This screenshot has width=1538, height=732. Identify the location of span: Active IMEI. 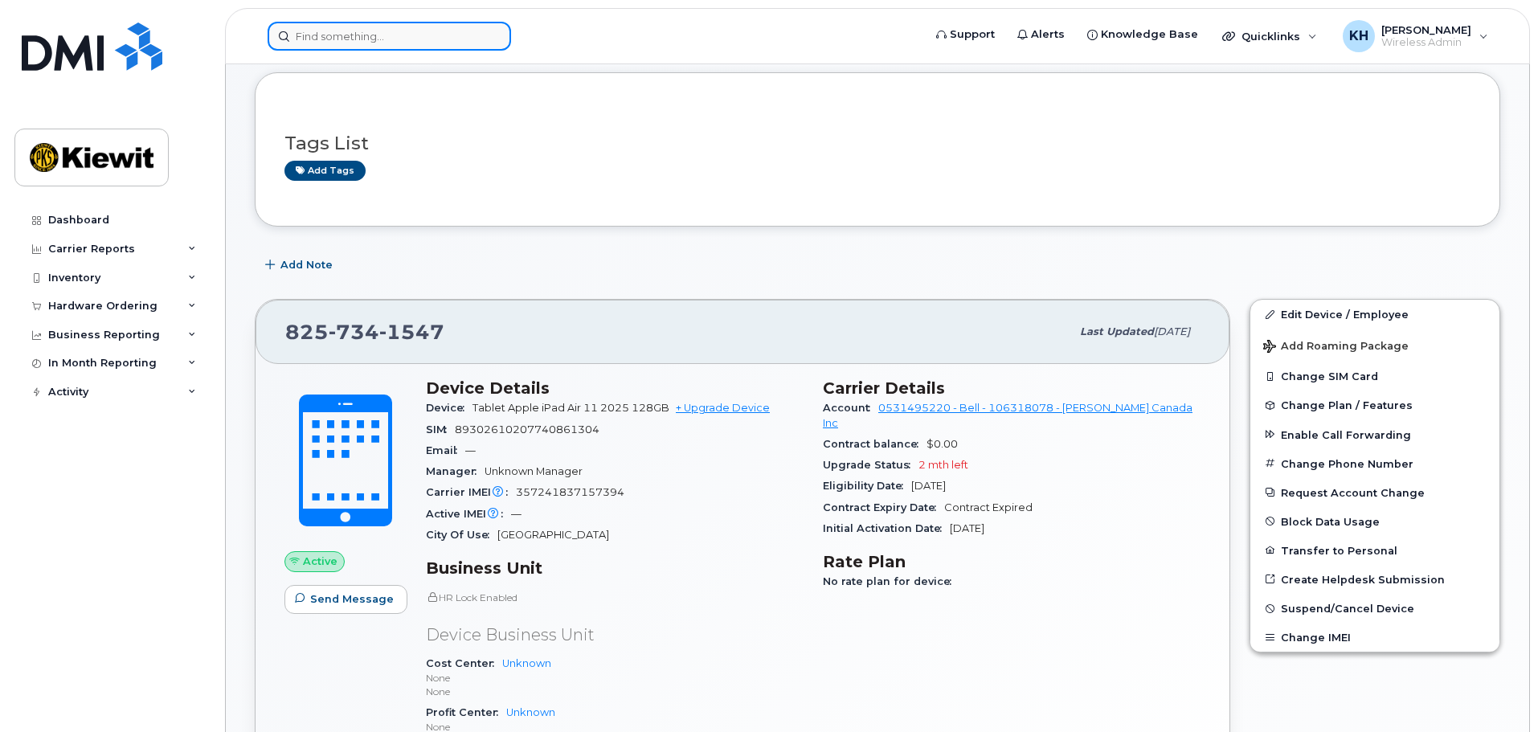
(469, 514).